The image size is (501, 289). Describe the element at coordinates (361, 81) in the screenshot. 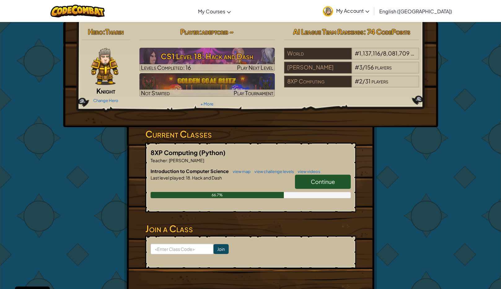

I see `span: 2` at that location.